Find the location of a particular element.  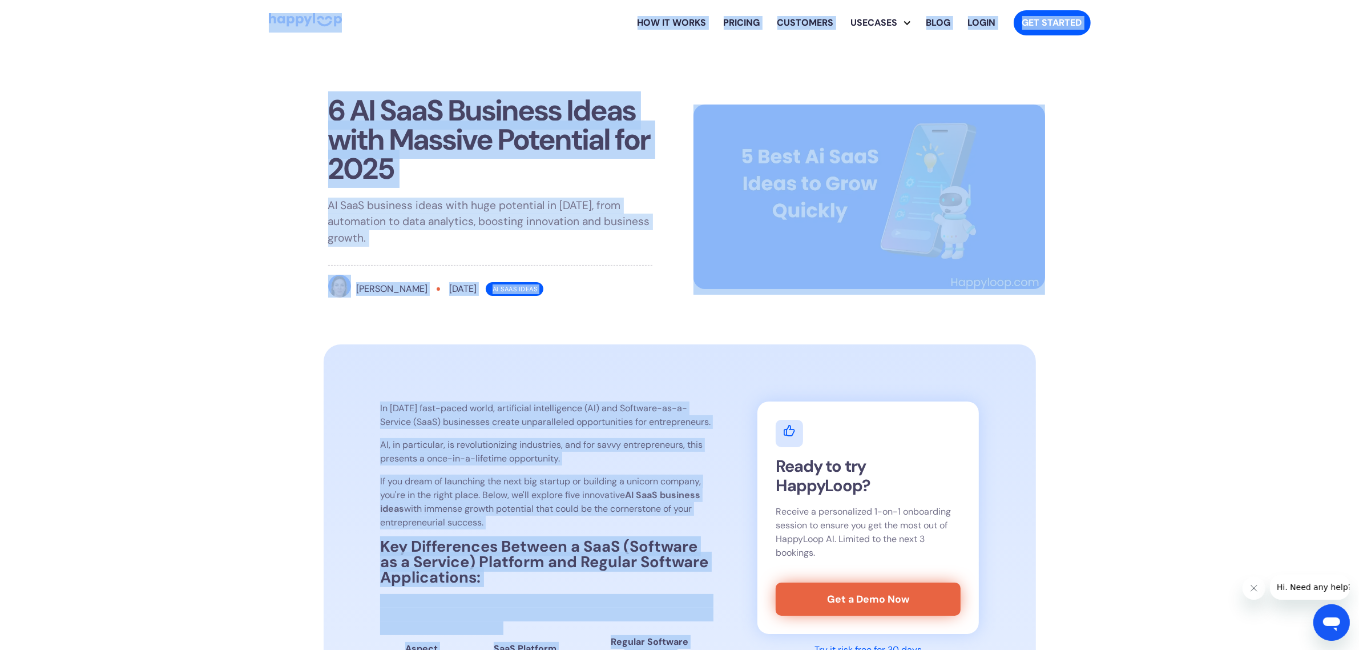

a: Get started with HappyLoop is located at coordinates (1052, 23).